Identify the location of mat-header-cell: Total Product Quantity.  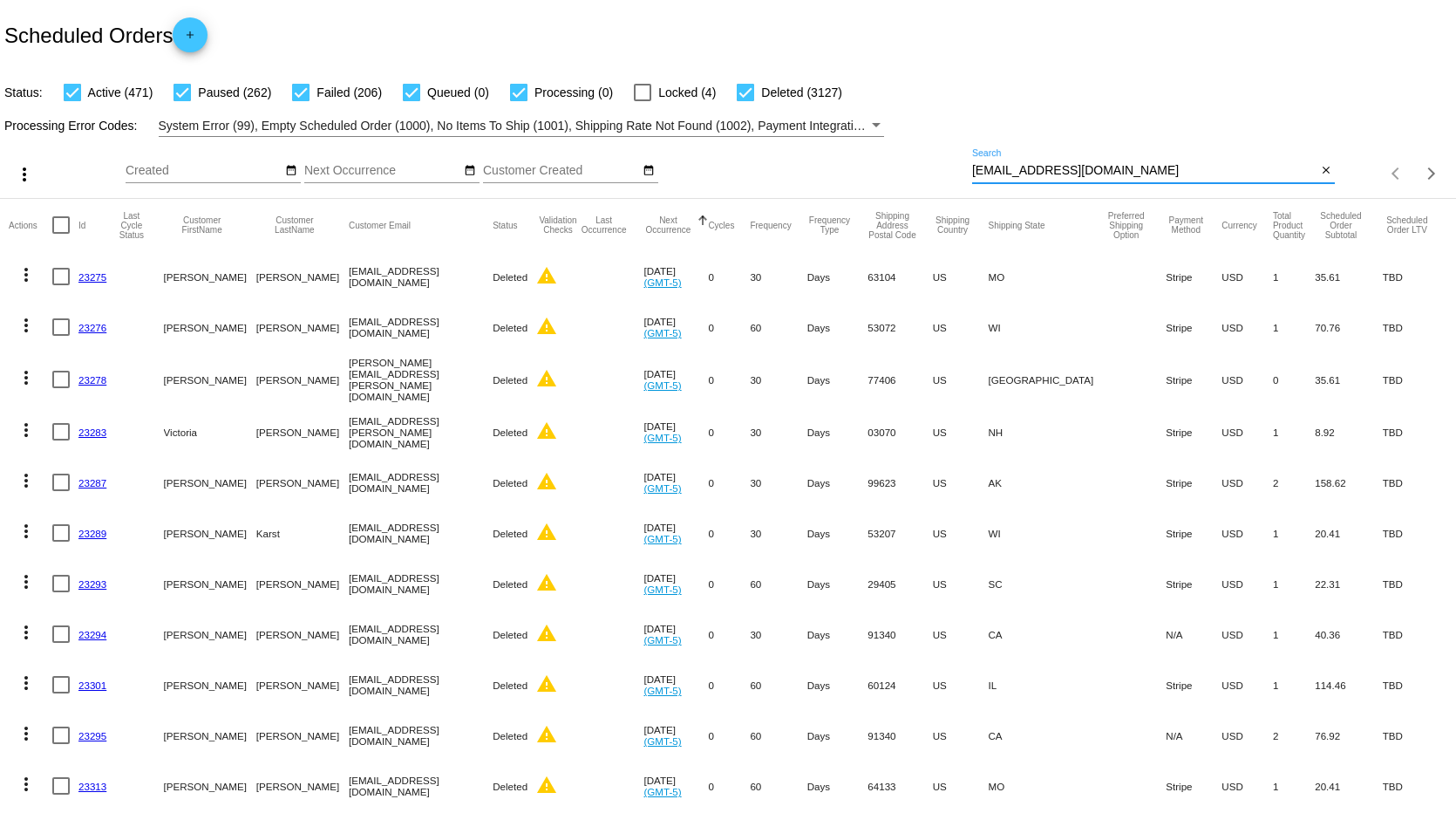
(1294, 225).